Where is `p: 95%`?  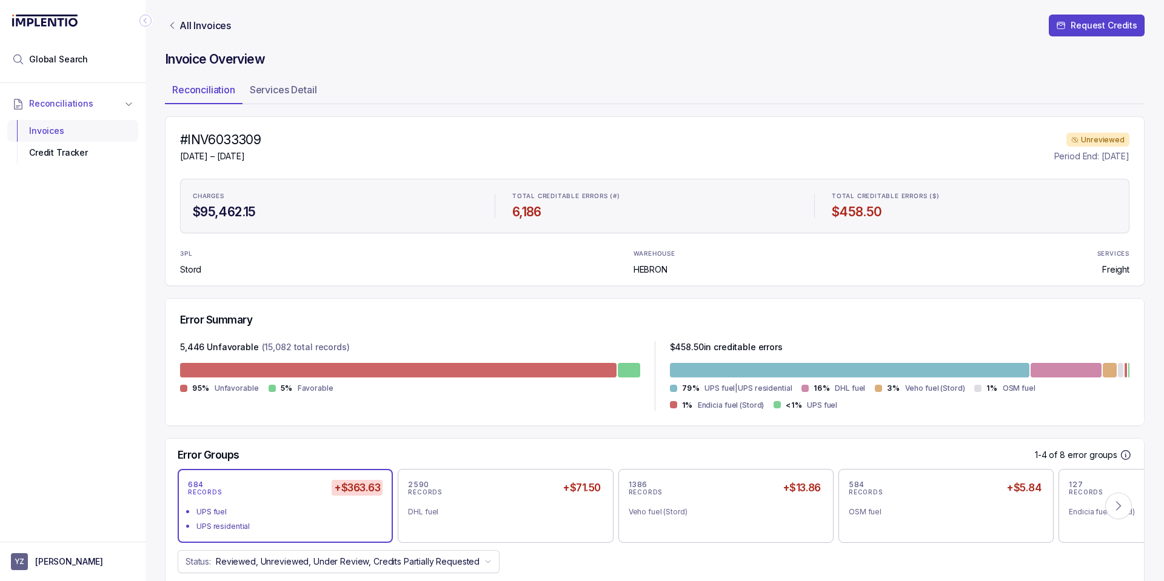 p: 95% is located at coordinates (201, 389).